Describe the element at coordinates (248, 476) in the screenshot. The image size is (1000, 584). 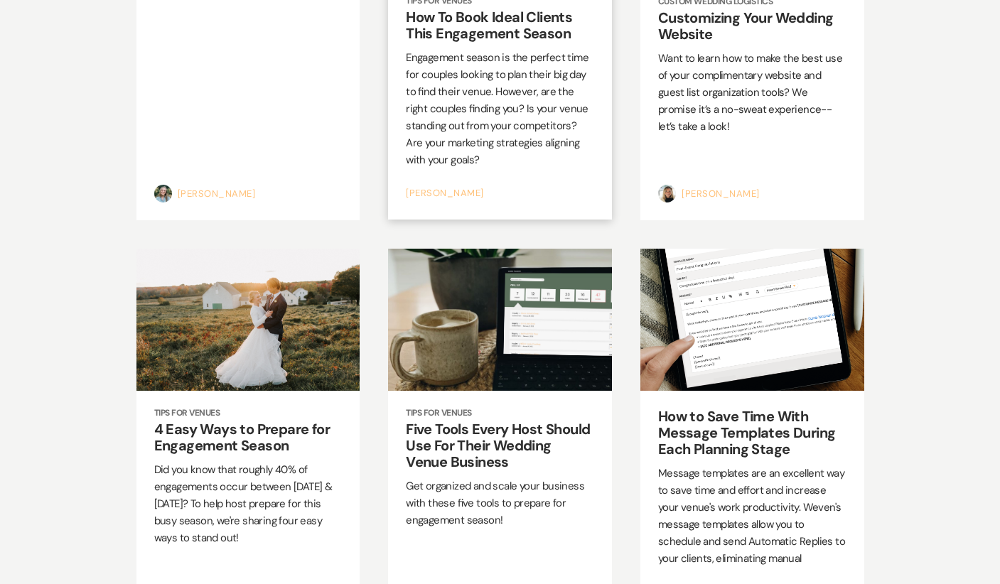
I see `a: Tips for Venues 4 Easy Ways to Prepare for Engagement Season Did you know that roughly 40% of eng...` at that location.